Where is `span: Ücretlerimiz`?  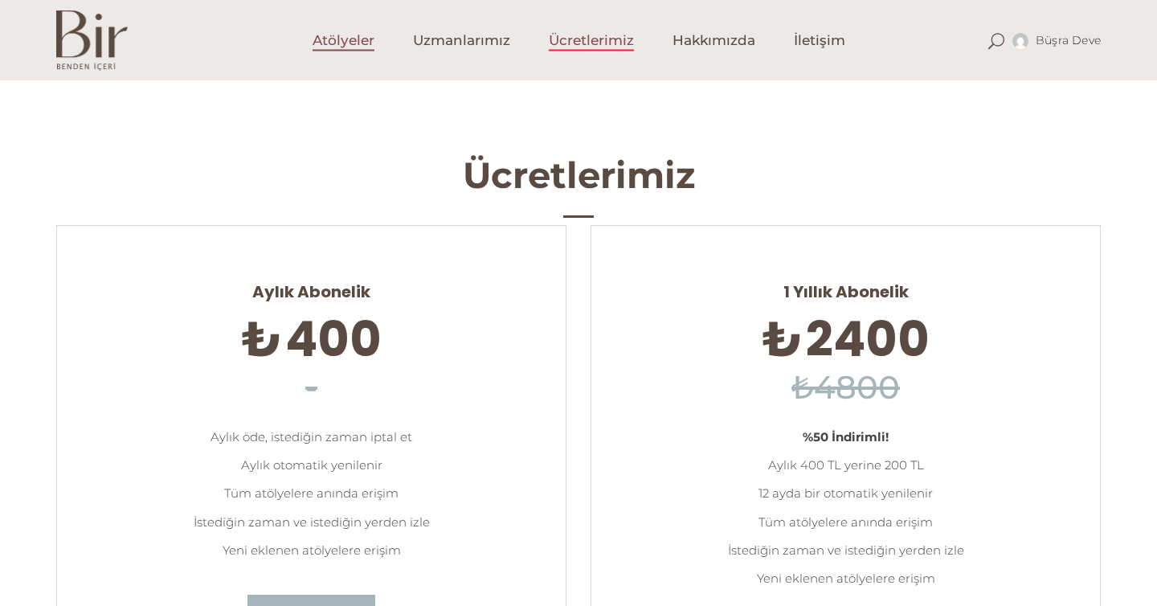 span: Ücretlerimiz is located at coordinates (591, 40).